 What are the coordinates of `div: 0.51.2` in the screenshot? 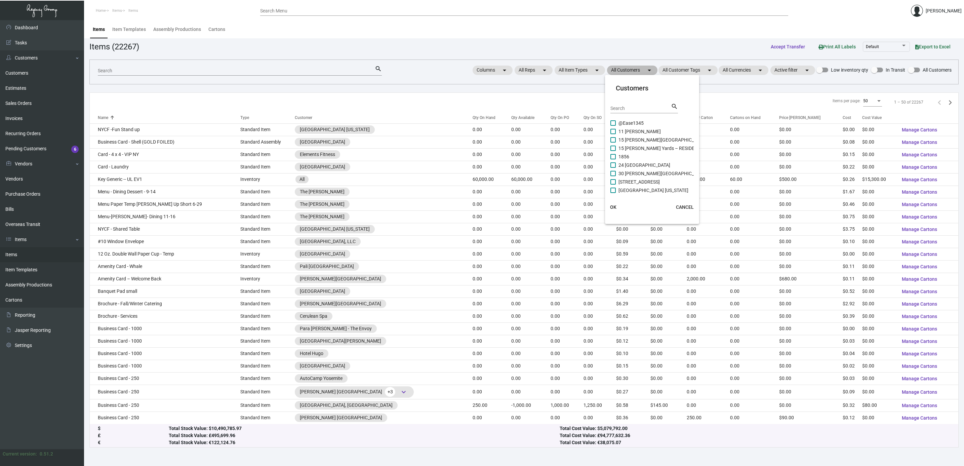 It's located at (46, 454).